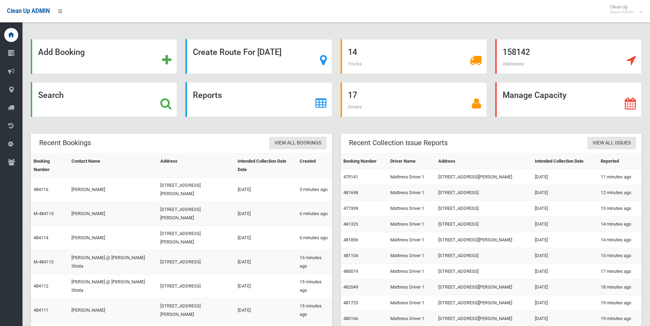 Image resolution: width=650 pixels, height=326 pixels. What do you see at coordinates (516, 52) in the screenshot?
I see `strong: 158142` at bounding box center [516, 52].